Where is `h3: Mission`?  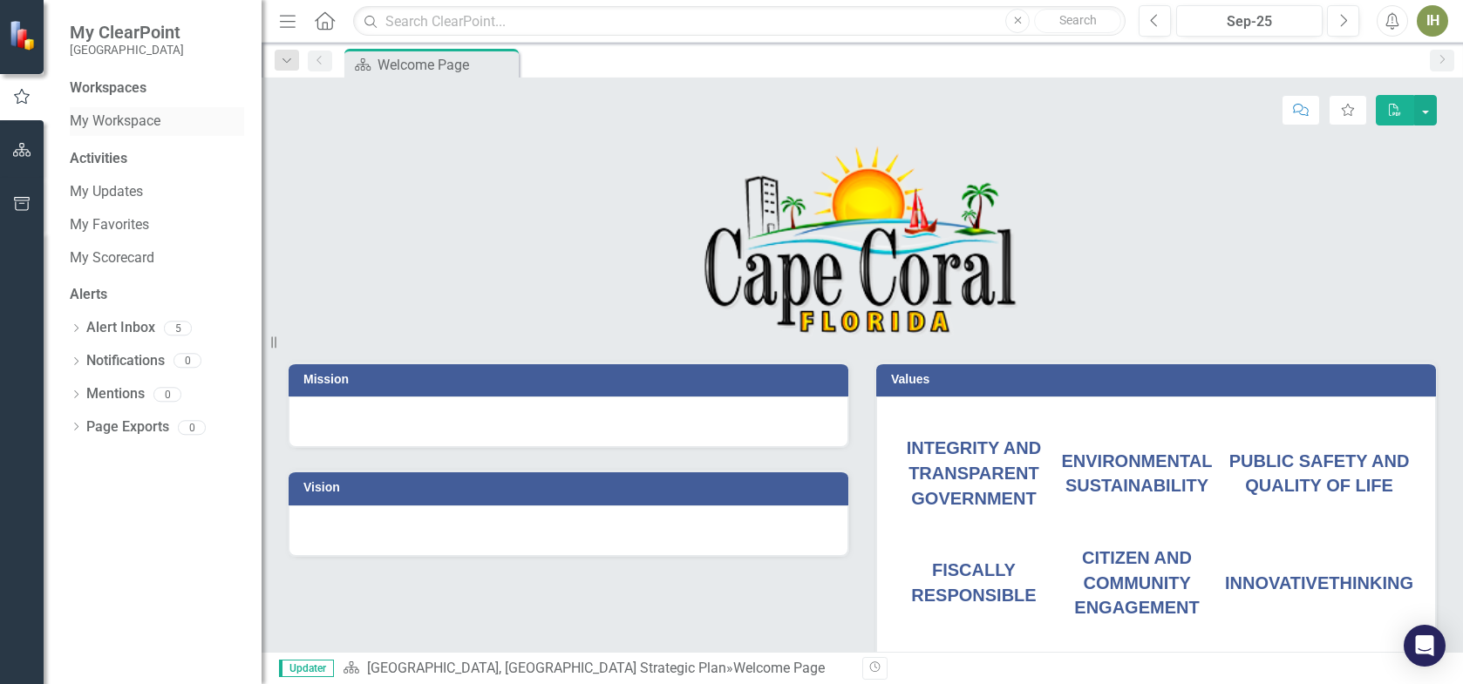 h3: Mission is located at coordinates (571, 379).